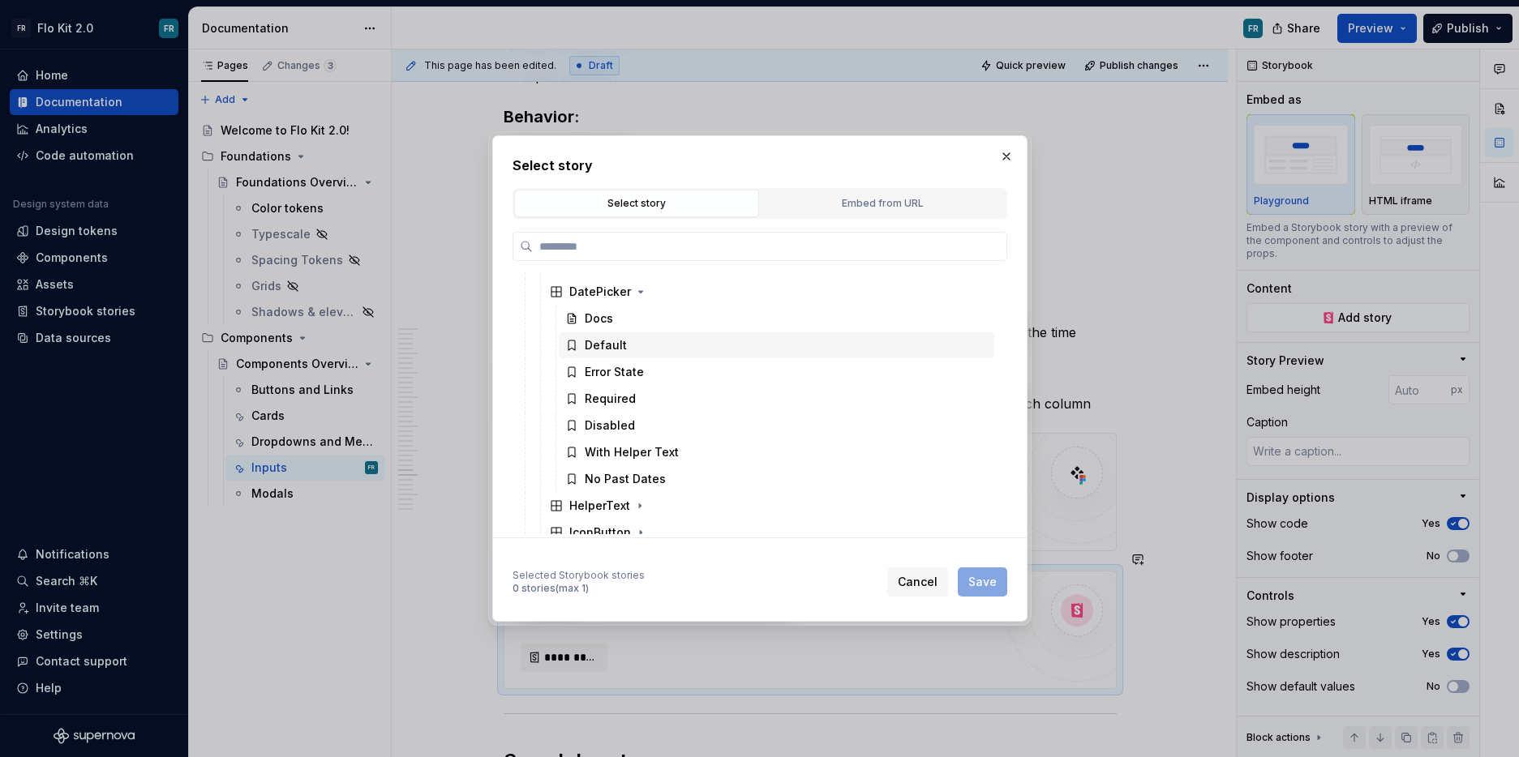 The height and width of the screenshot is (757, 1519). What do you see at coordinates (632, 452) in the screenshot?
I see `div: With Helper Text` at bounding box center [632, 452].